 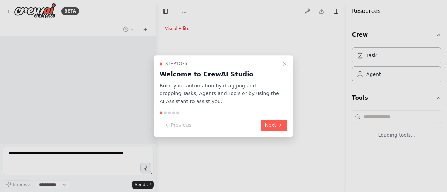 I want to click on button: Hide left sidebar, so click(x=166, y=11).